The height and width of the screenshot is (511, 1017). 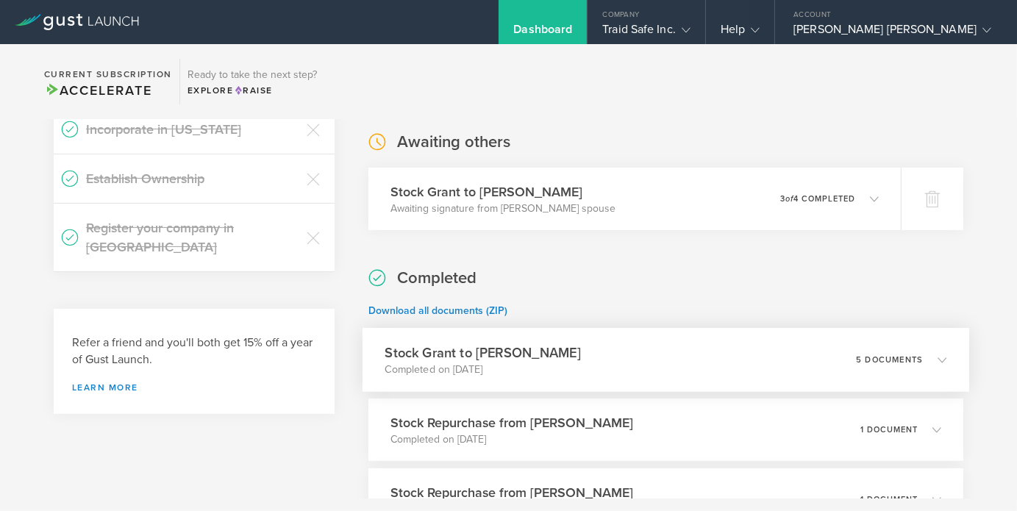 I want to click on h2: Current Subscription, so click(x=108, y=74).